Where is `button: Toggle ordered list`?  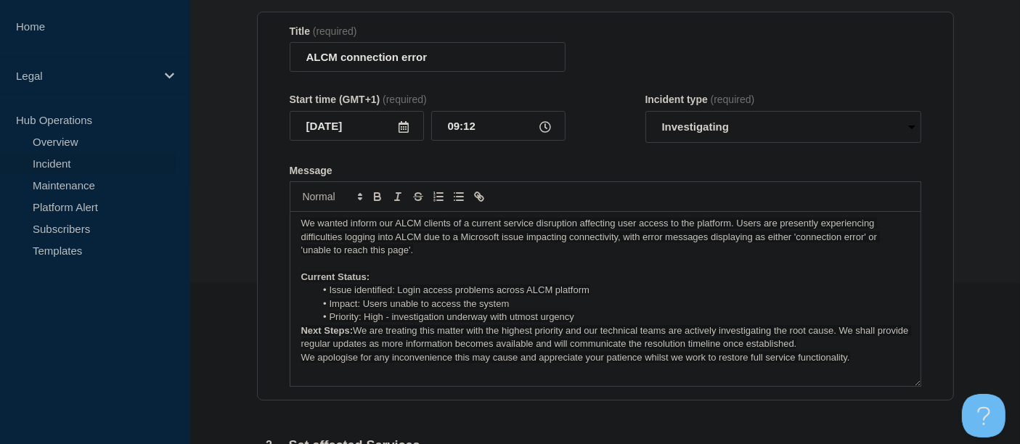 button: Toggle ordered list is located at coordinates (438, 197).